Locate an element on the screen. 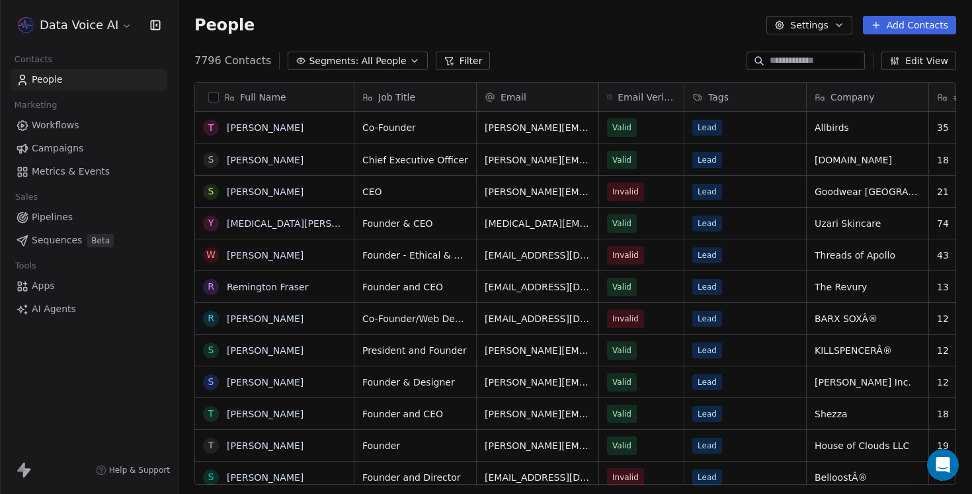 This screenshot has width=972, height=494. span: AI Agents is located at coordinates (54, 309).